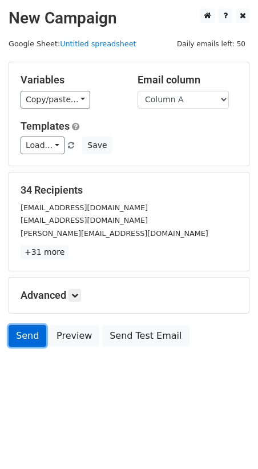  What do you see at coordinates (70, 80) in the screenshot?
I see `h5: Variables` at bounding box center [70, 80].